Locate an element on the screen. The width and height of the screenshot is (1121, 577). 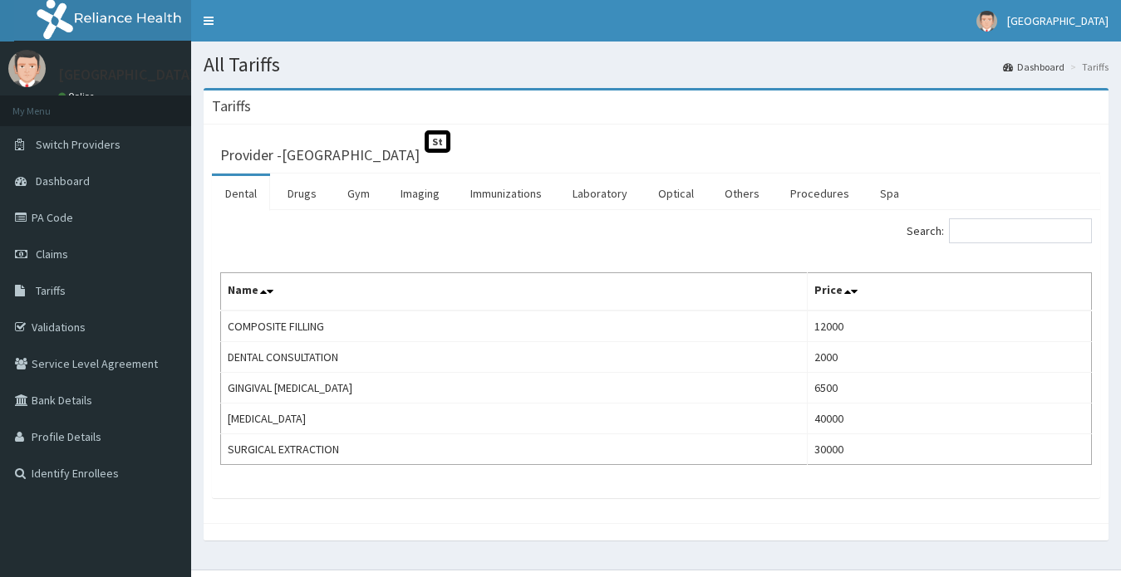
td: 40000 is located at coordinates (949, 419).